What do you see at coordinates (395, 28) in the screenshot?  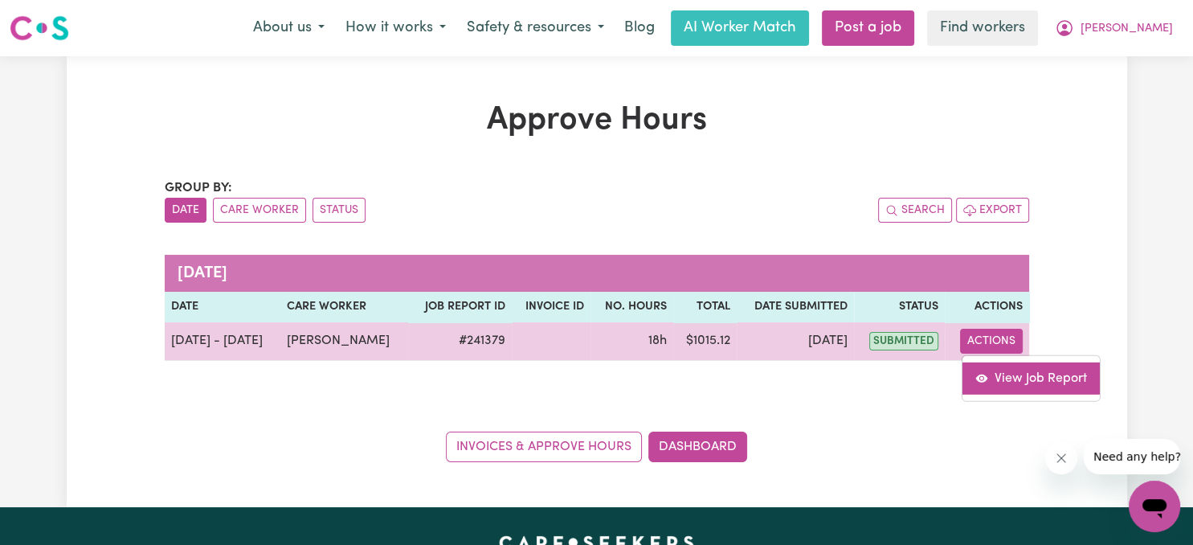 I see `button: How it works` at bounding box center [395, 28].